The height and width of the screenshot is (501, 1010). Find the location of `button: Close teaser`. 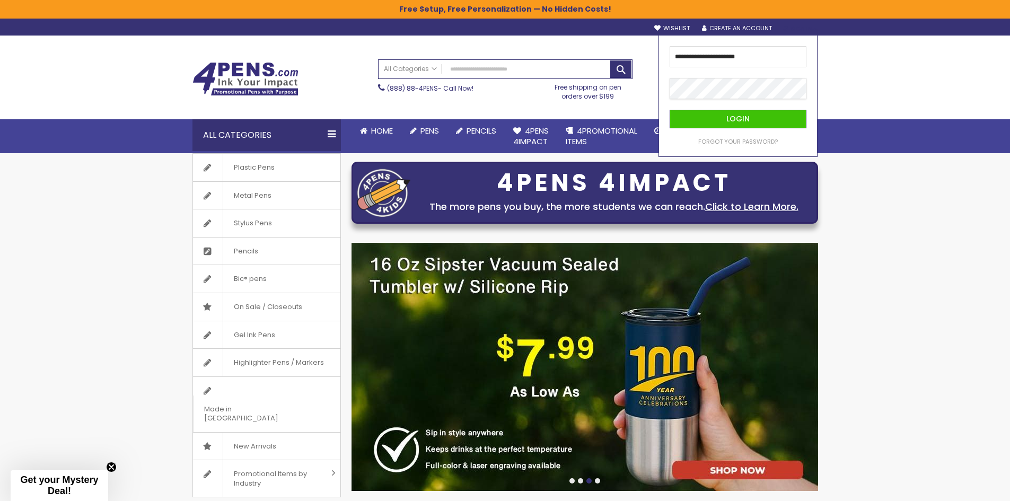

button: Close teaser is located at coordinates (111, 467).